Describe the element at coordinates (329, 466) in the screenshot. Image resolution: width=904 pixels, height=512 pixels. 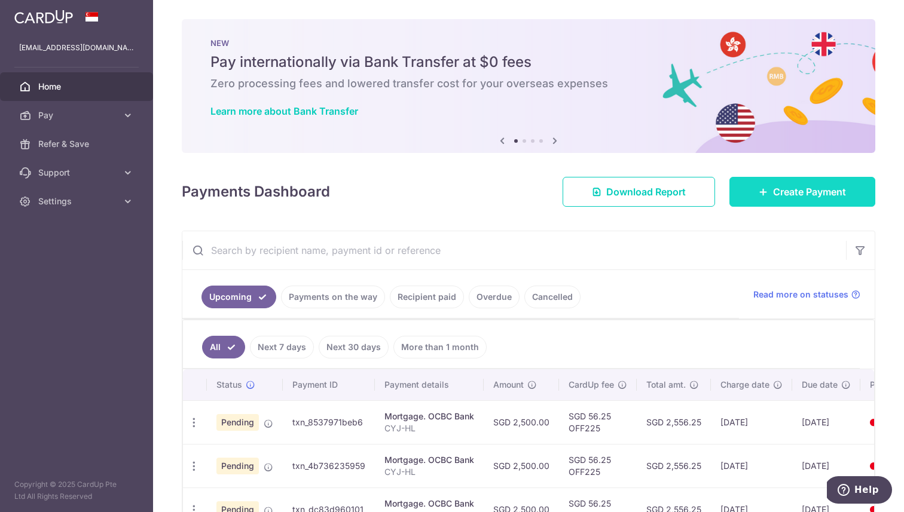
I see `td: txn_4b736235959` at that location.